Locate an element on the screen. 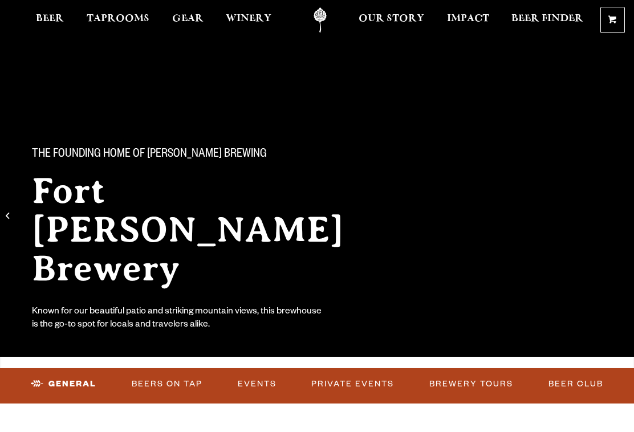  a: Impact is located at coordinates (468, 20).